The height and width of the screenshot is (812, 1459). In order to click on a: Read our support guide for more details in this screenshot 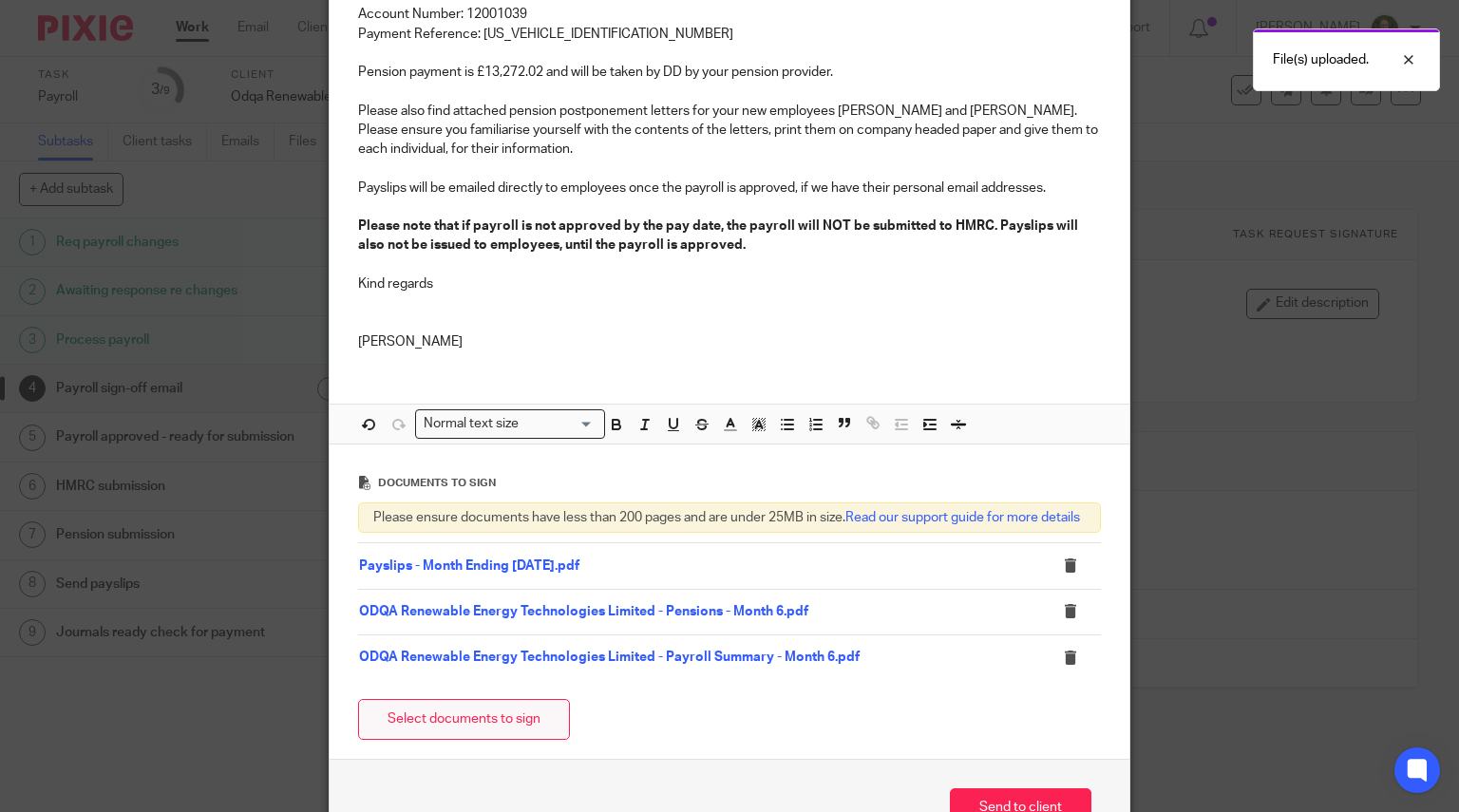, I will do `click(962, 518)`.